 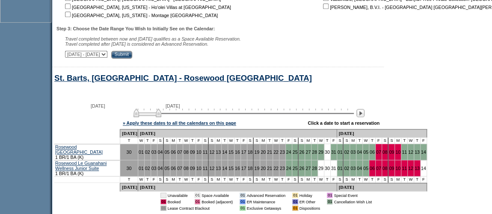 I want to click on a: 20, so click(x=263, y=168).